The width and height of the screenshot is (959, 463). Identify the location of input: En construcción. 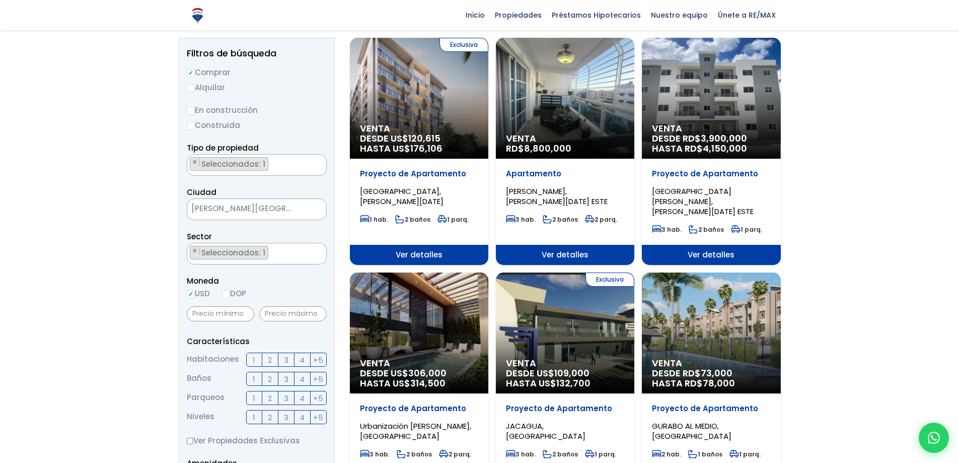
(191, 111).